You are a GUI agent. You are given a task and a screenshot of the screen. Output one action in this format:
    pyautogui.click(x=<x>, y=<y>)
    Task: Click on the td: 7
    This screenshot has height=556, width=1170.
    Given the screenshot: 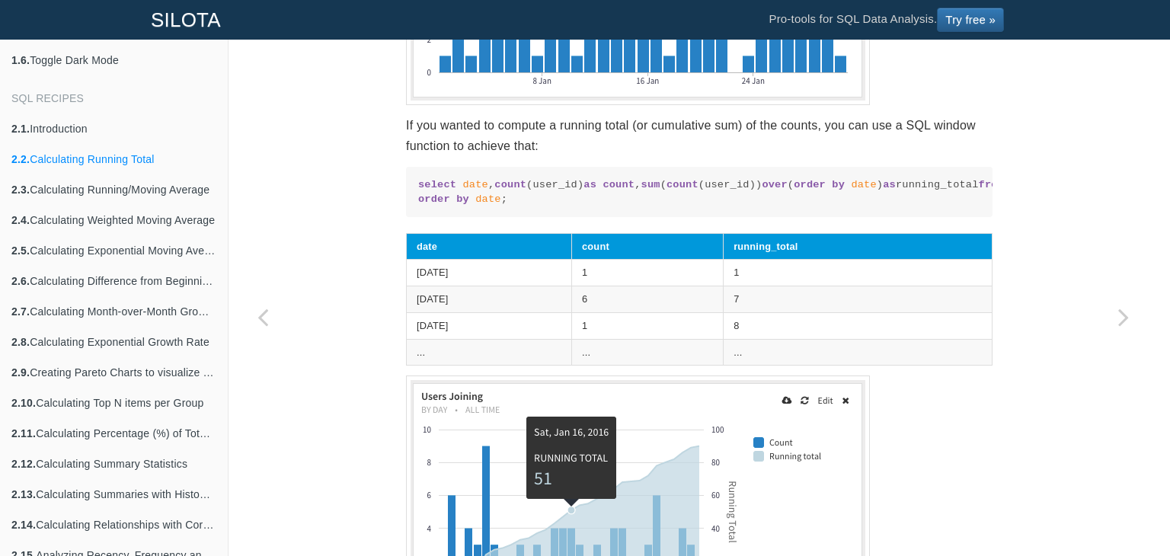 What is the action you would take?
    pyautogui.click(x=858, y=299)
    